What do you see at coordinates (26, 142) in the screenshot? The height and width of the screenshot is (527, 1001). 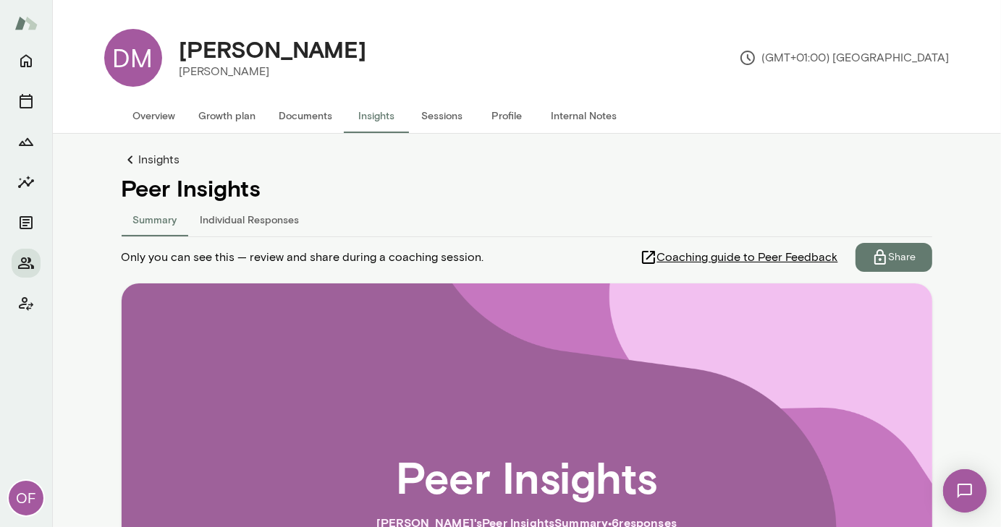 I see `button: Growth Plan` at bounding box center [26, 142].